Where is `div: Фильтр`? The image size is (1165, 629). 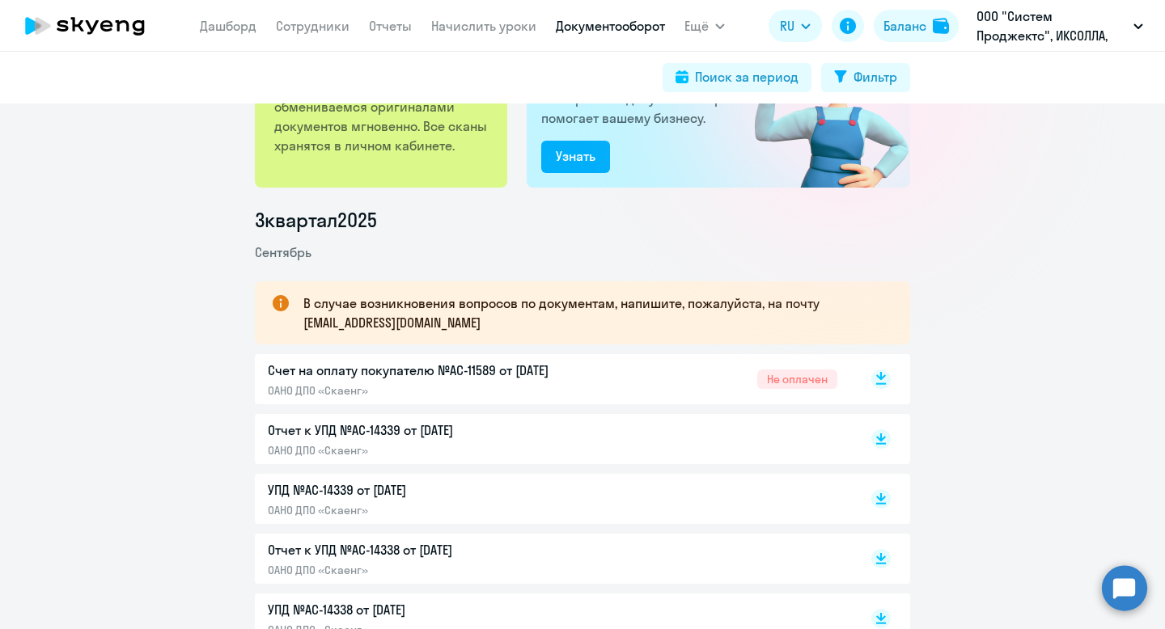
div: Фильтр is located at coordinates (875, 77).